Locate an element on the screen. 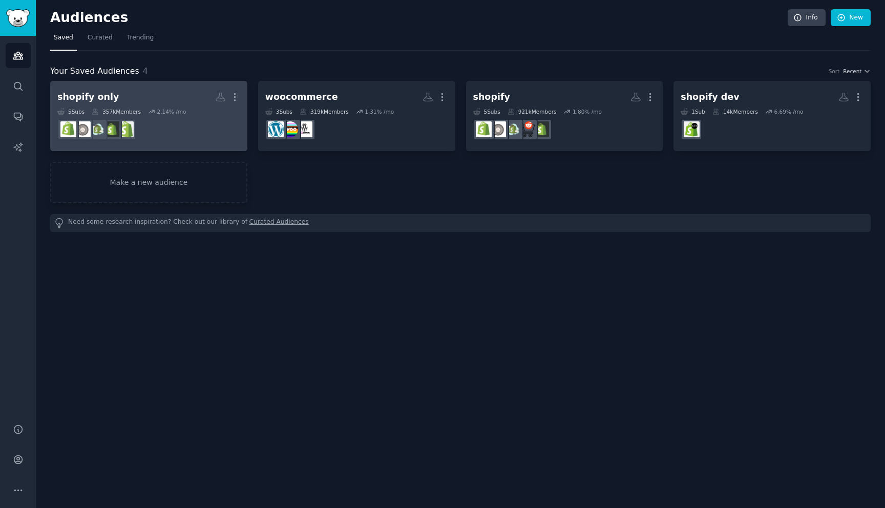 This screenshot has height=508, width=885. div: 357k Members is located at coordinates (116, 112).